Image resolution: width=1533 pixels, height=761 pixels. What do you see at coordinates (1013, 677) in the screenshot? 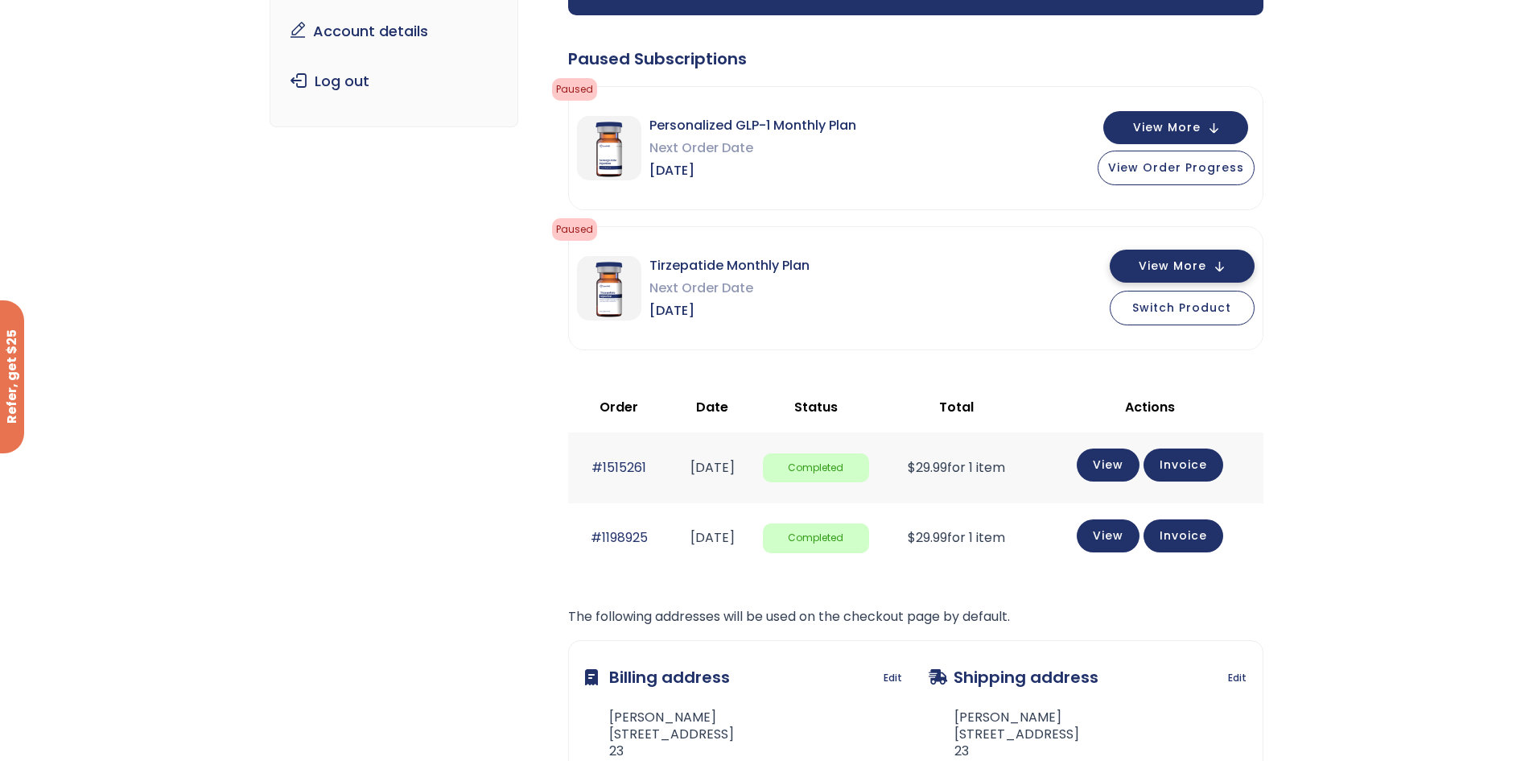
I see `h3: Shipping address` at bounding box center [1013, 677].